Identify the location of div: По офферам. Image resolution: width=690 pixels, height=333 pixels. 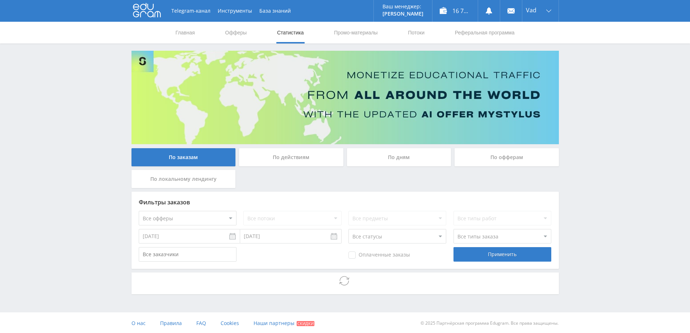
(507, 157).